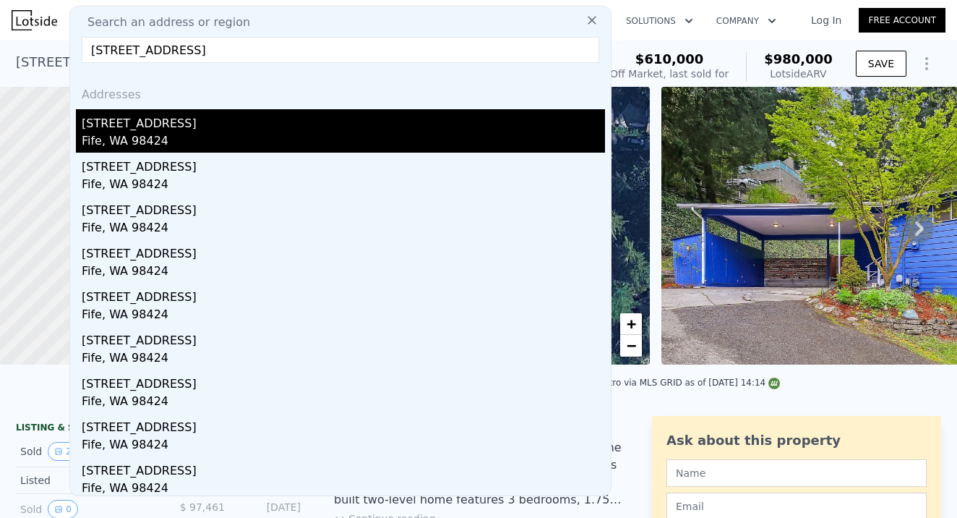 The image size is (957, 518). I want to click on img: NWMLS Logo, so click(774, 383).